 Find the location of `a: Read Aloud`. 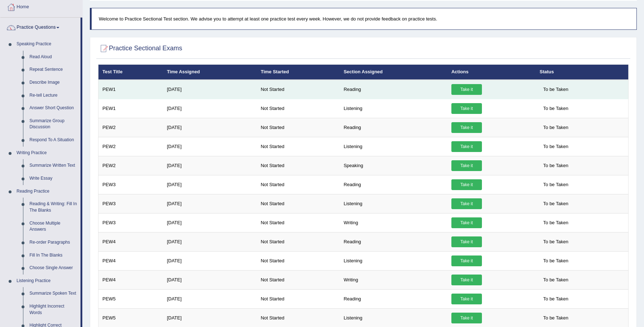

a: Read Aloud is located at coordinates (53, 57).